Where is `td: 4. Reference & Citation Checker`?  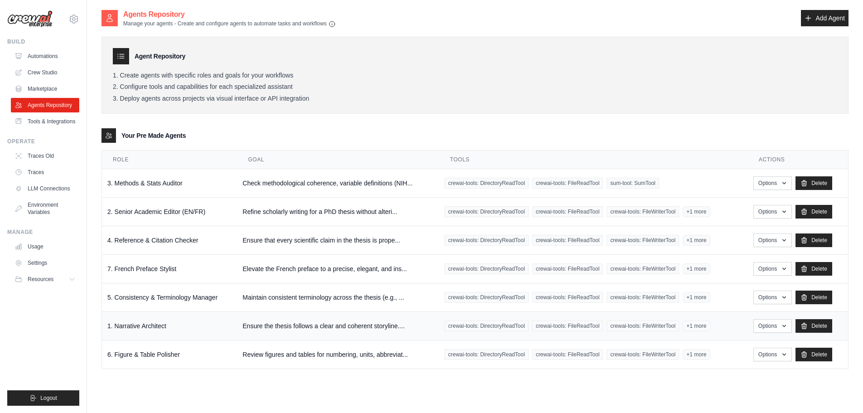 td: 4. Reference & Citation Checker is located at coordinates (170, 240).